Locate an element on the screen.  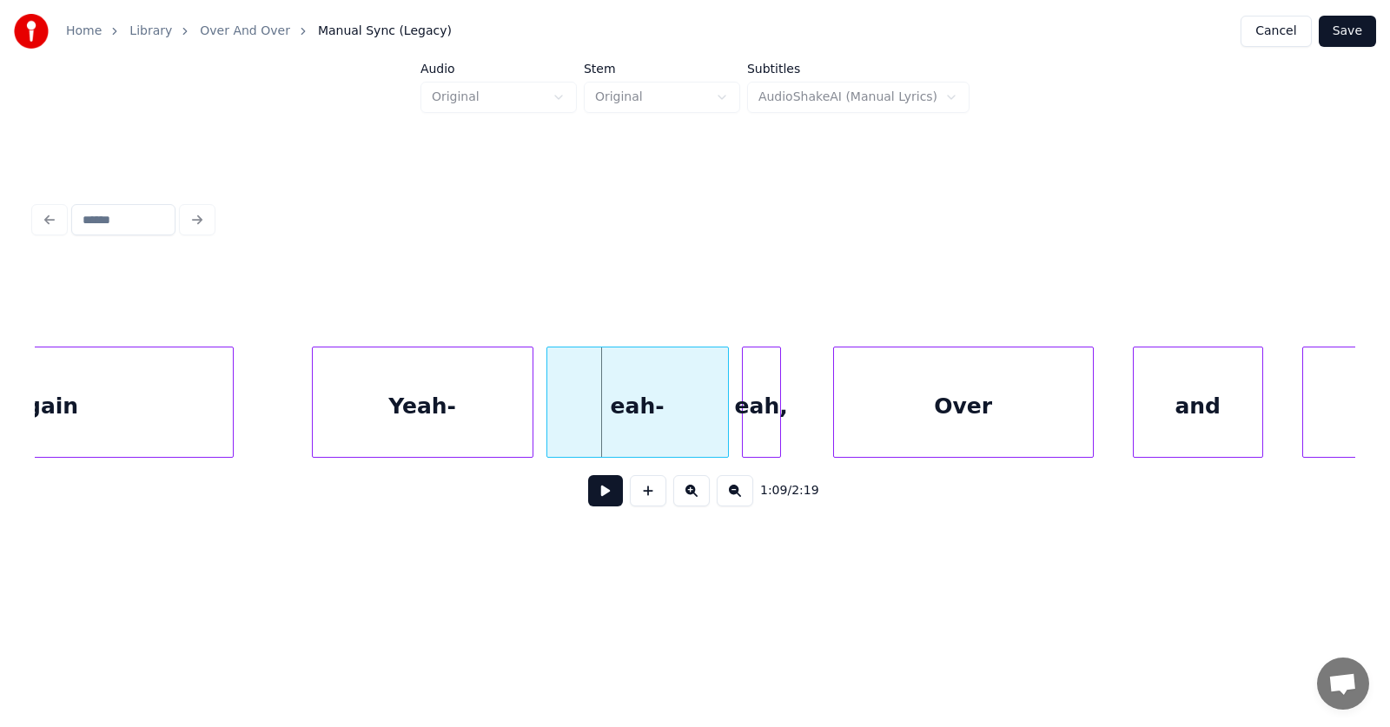
nav: breadcrumb is located at coordinates (259, 31).